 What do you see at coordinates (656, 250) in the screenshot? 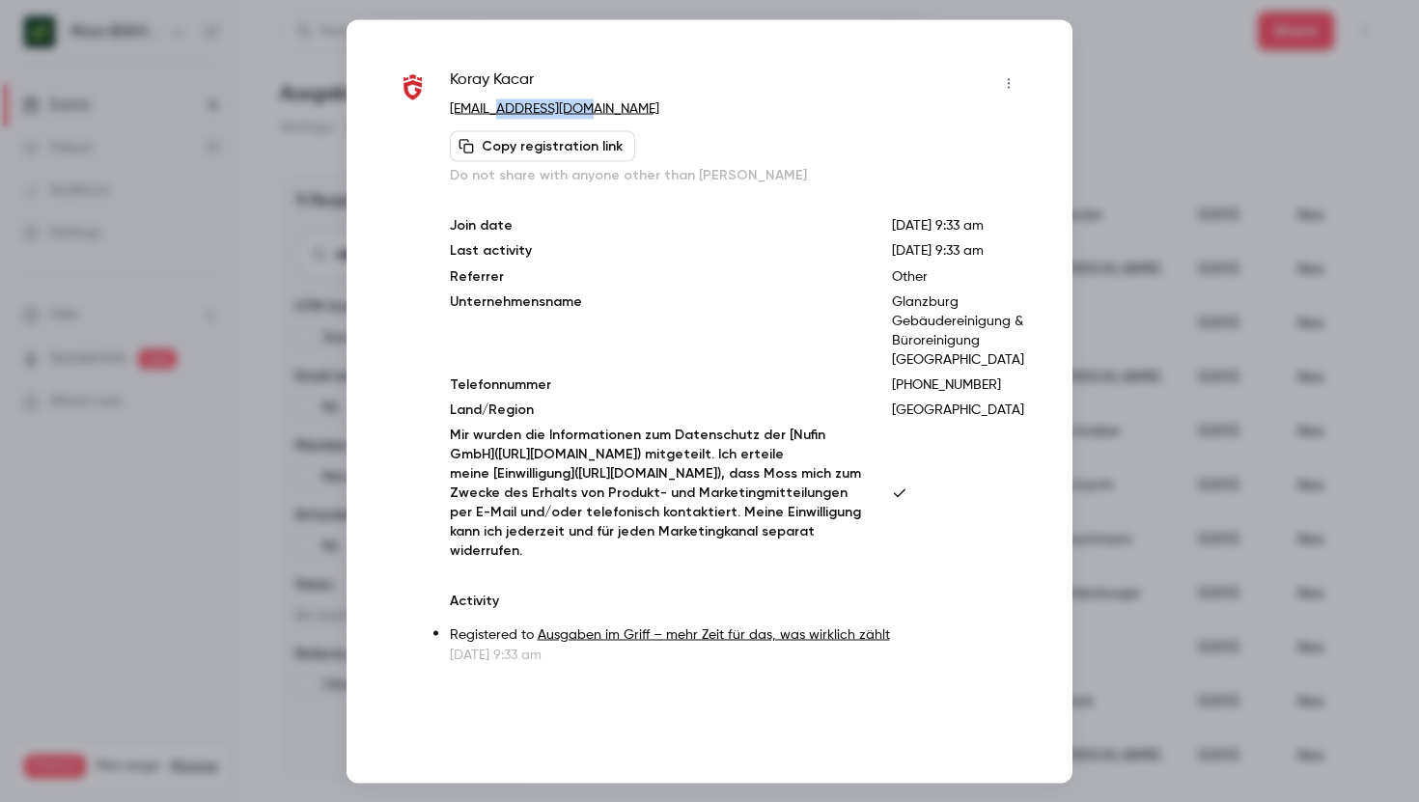
I see `p: Last activity` at bounding box center [656, 250].